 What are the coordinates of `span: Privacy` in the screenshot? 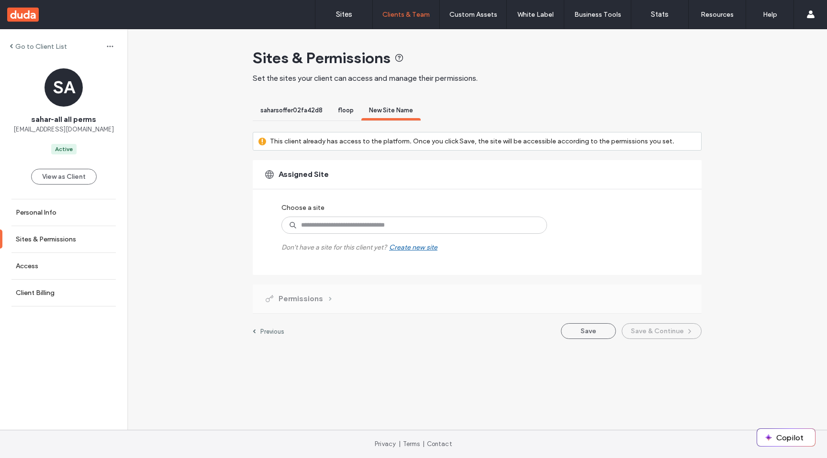 It's located at (385, 444).